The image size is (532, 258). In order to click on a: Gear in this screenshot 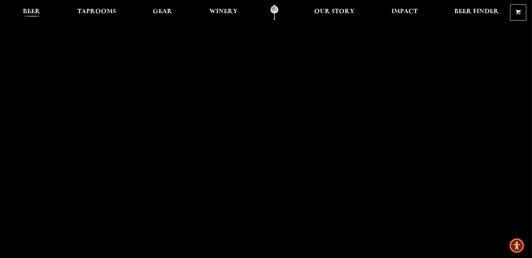, I will do `click(163, 12)`.